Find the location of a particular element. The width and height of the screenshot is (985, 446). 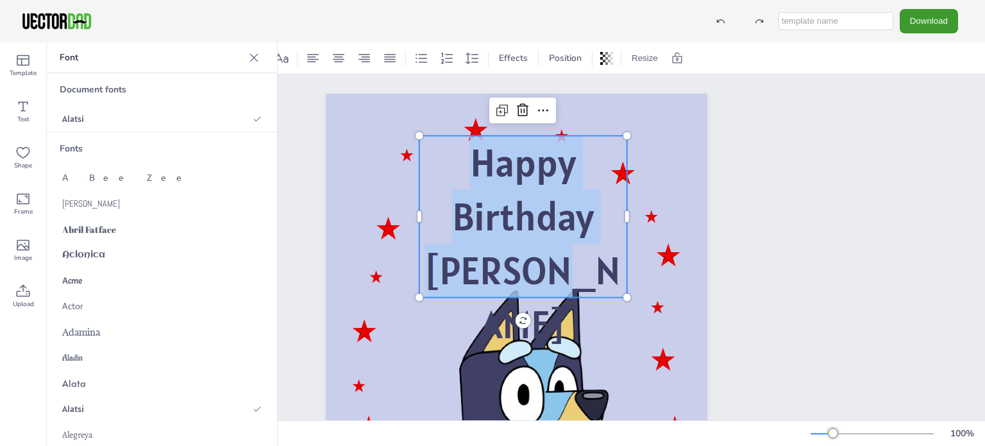

span: Actor is located at coordinates (72, 306).